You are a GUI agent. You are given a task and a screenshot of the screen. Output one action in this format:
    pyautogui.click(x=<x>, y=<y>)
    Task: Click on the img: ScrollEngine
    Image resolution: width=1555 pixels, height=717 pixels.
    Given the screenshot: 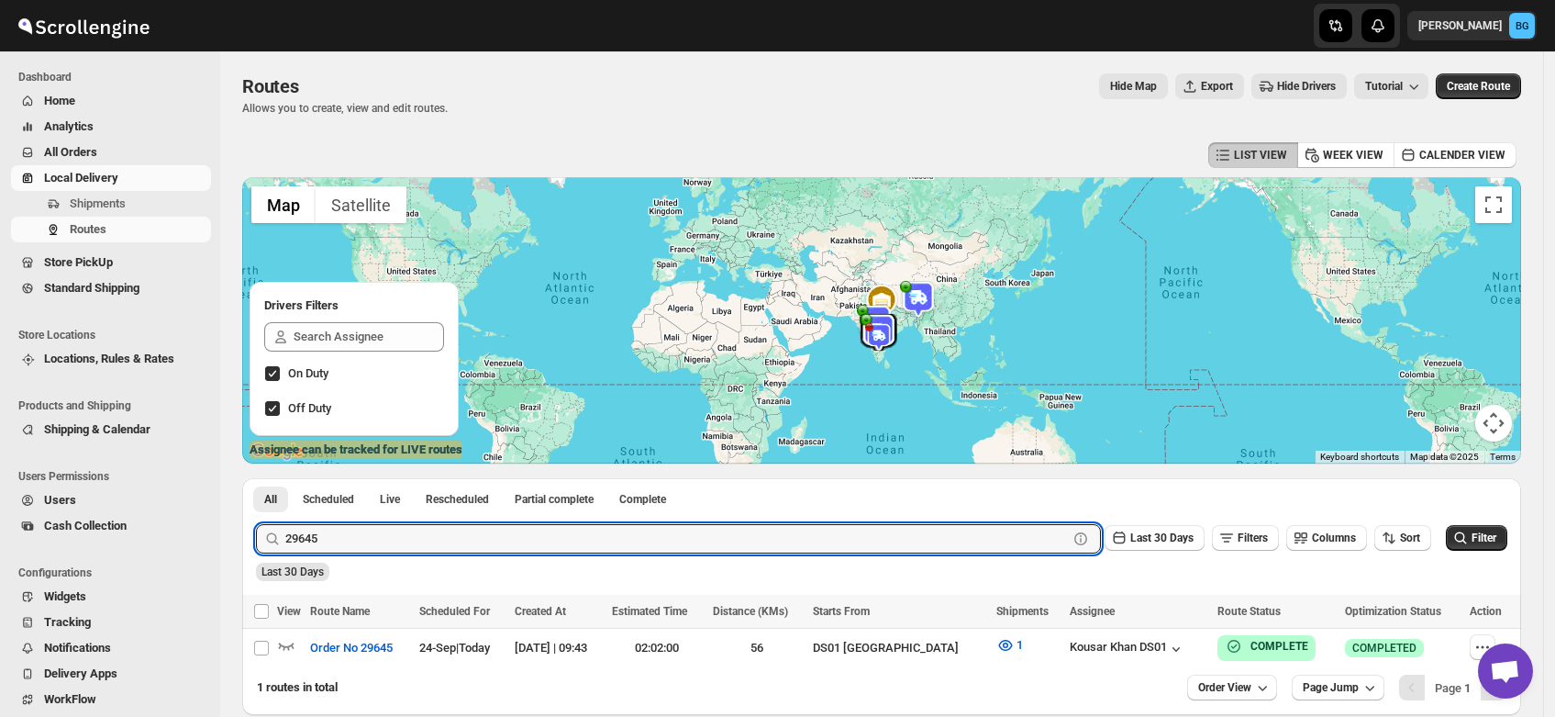 What is the action you would take?
    pyautogui.click(x=84, y=26)
    